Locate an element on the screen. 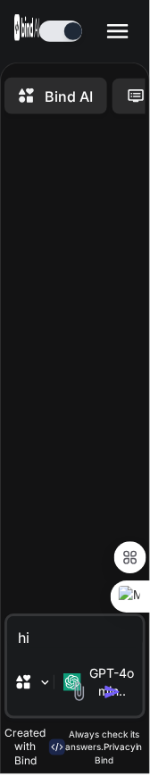 This screenshot has height=776, width=150. img: icon is located at coordinates (112, 694).